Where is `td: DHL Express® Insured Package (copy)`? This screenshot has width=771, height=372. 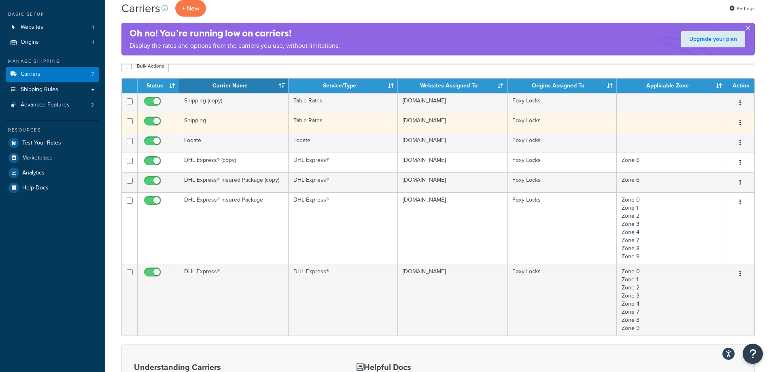
td: DHL Express® Insured Package (copy) is located at coordinates (234, 182).